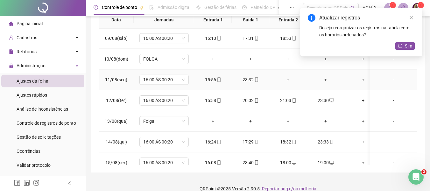 The height and width of the screenshot is (191, 430). I want to click on span: linkedin, so click(27, 183).